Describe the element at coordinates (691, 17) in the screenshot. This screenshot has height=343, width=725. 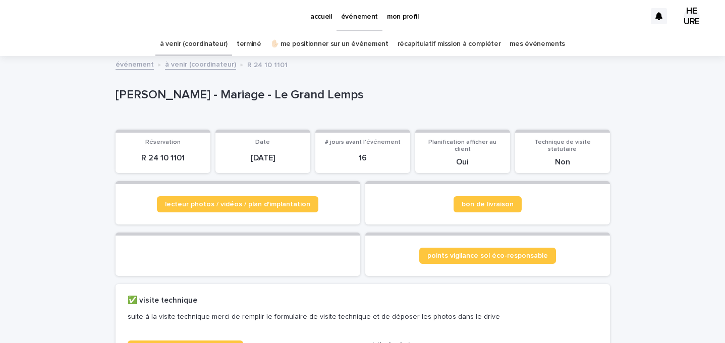
I see `font: HEURE` at that location.